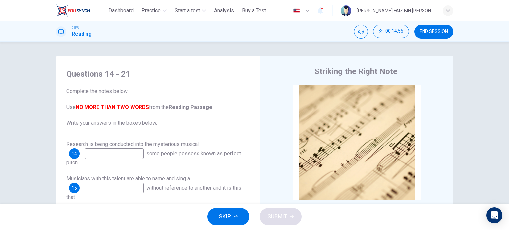  What do you see at coordinates (81, 11) in the screenshot?
I see `a: ELTC logo` at bounding box center [81, 11].